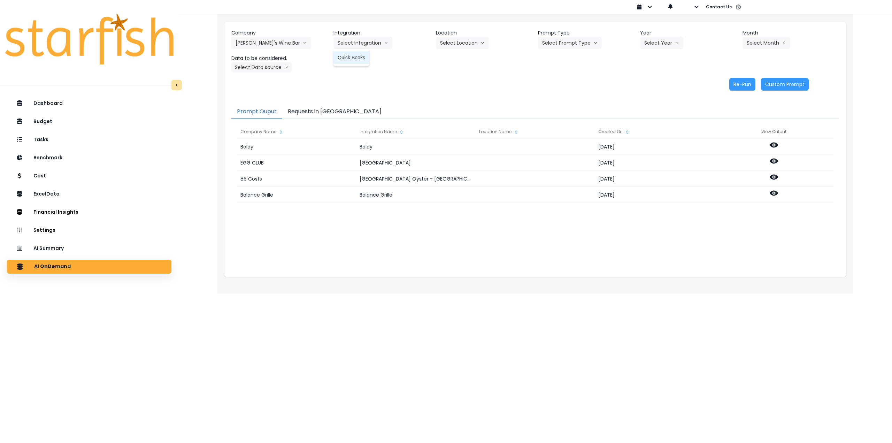  Describe the element at coordinates (484, 33) in the screenshot. I see `header: Location` at that location.